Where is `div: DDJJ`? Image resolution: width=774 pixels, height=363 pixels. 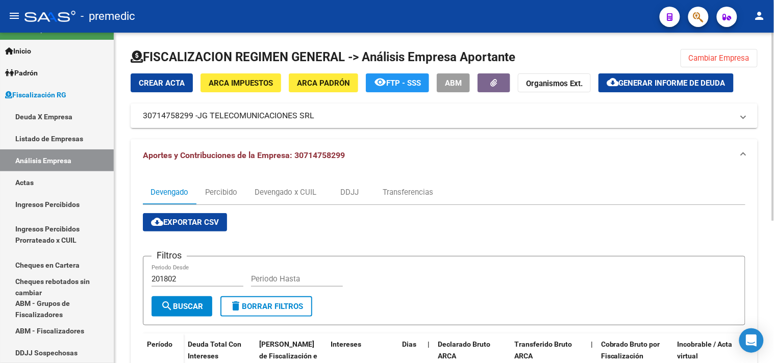 div: DDJJ is located at coordinates (349, 192).